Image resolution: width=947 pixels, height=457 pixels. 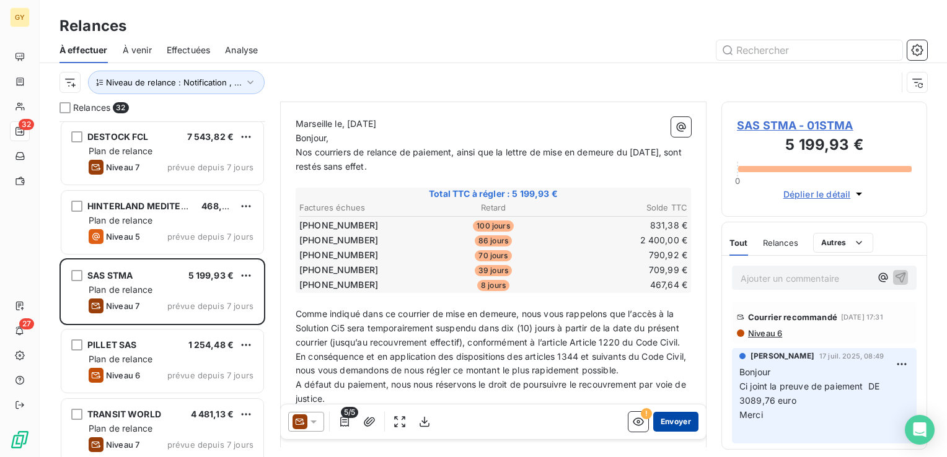 I want to click on span: 468,00 €, so click(x=221, y=206).